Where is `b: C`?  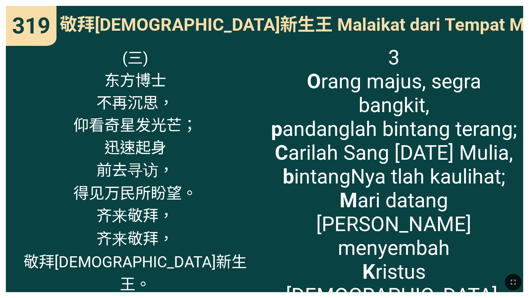 b: C is located at coordinates (281, 152).